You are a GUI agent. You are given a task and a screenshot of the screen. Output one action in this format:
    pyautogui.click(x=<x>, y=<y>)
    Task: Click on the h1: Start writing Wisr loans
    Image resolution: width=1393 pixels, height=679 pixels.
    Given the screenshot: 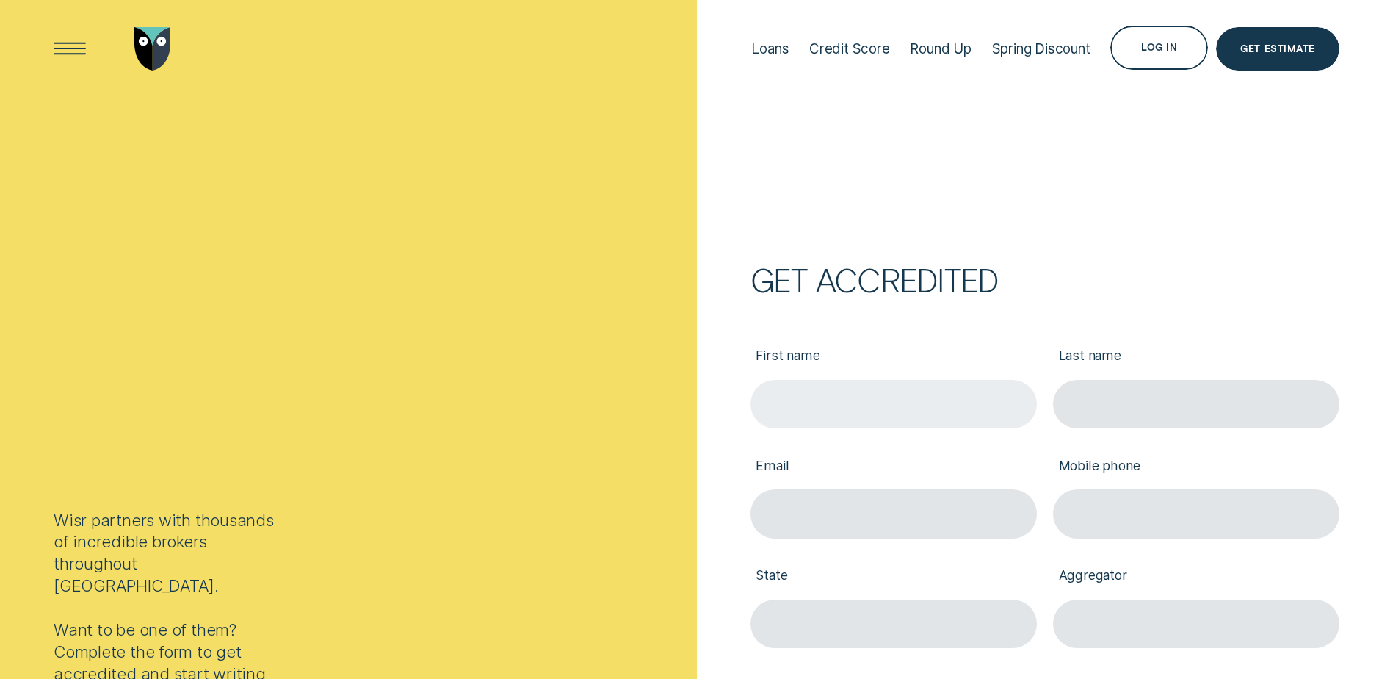 What is the action you would take?
    pyautogui.click(x=371, y=320)
    